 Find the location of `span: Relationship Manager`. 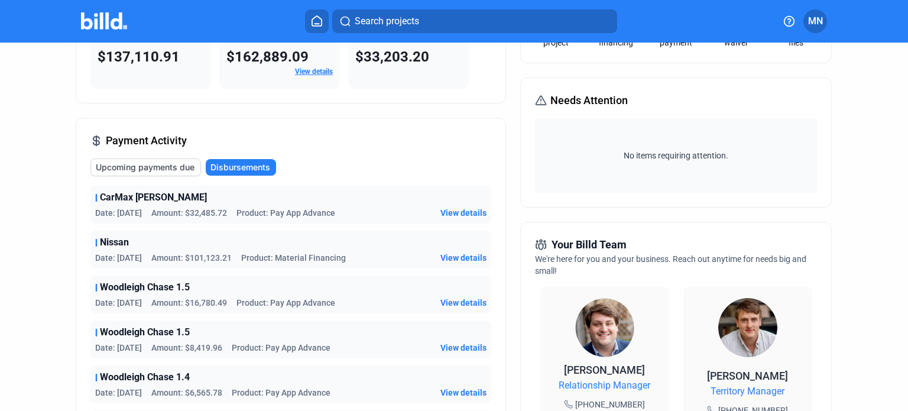

span: Relationship Manager is located at coordinates (604, 385).